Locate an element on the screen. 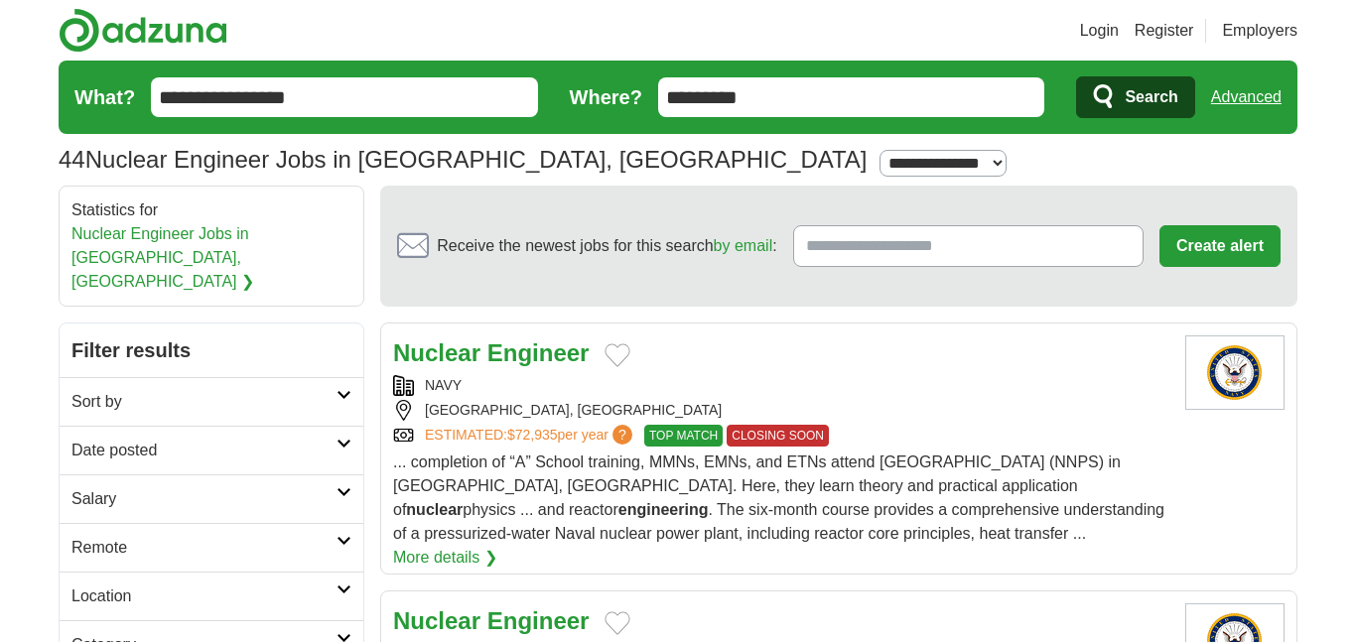 This screenshot has height=642, width=1356. span: $72,935 is located at coordinates (532, 435).